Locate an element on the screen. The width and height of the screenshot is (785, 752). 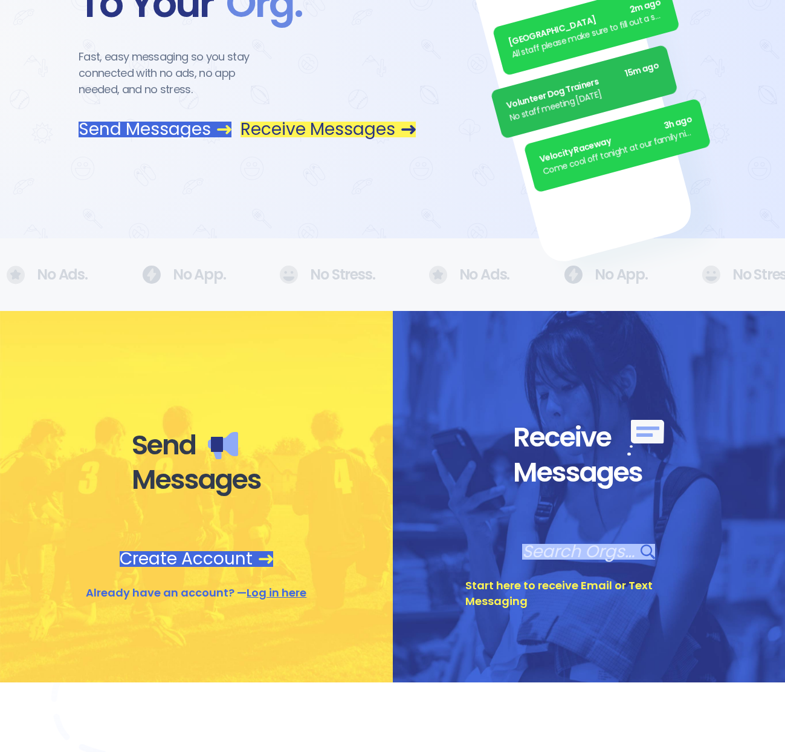
div: Velocity Raceway is located at coordinates (616, 140).